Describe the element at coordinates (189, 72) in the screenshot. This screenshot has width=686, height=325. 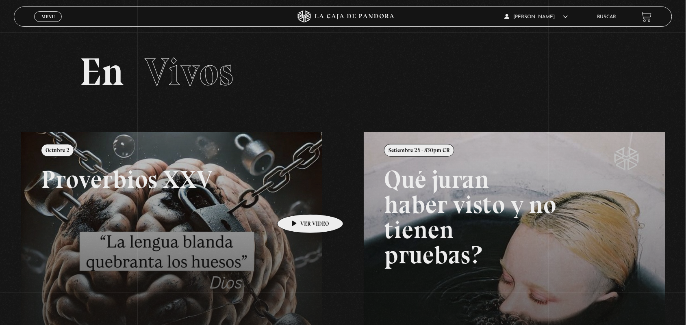
I see `span: Vivos` at that location.